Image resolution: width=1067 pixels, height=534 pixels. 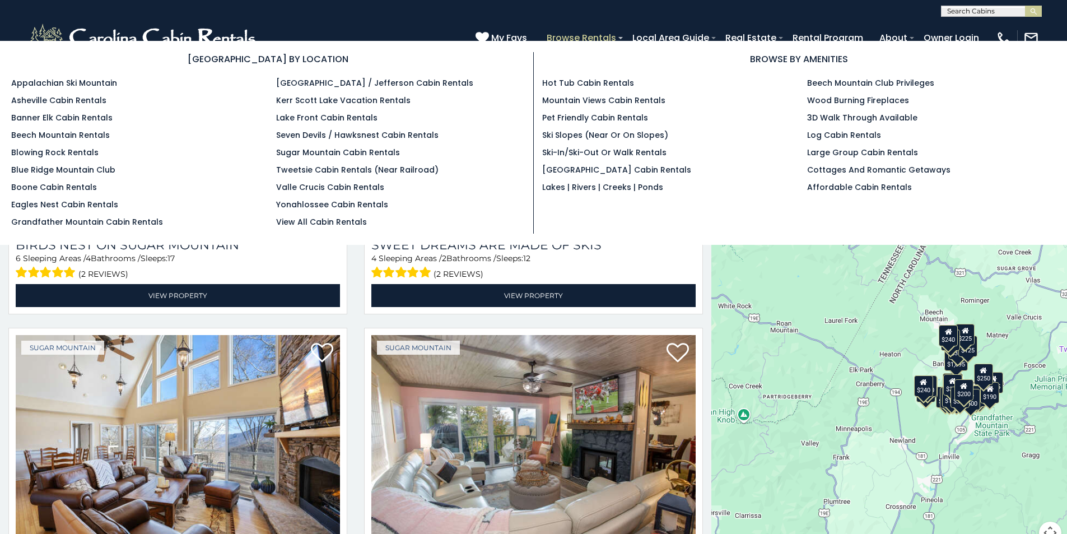 What do you see at coordinates (64, 204) in the screenshot?
I see `a: Eagles Nest Cabin Rentals` at bounding box center [64, 204].